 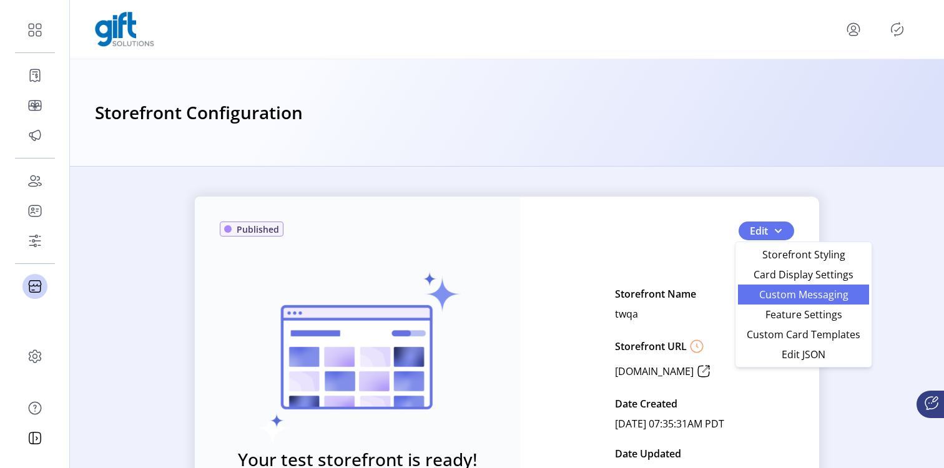 I want to click on button: menu, so click(x=854, y=29).